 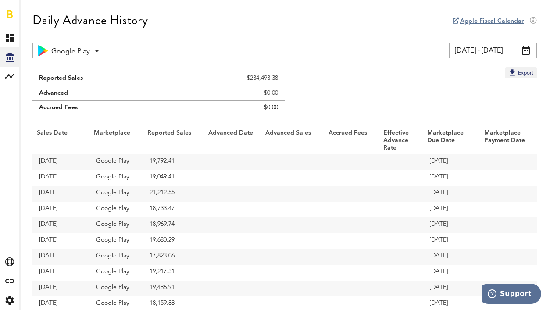 I want to click on td: Advanced, so click(x=104, y=93).